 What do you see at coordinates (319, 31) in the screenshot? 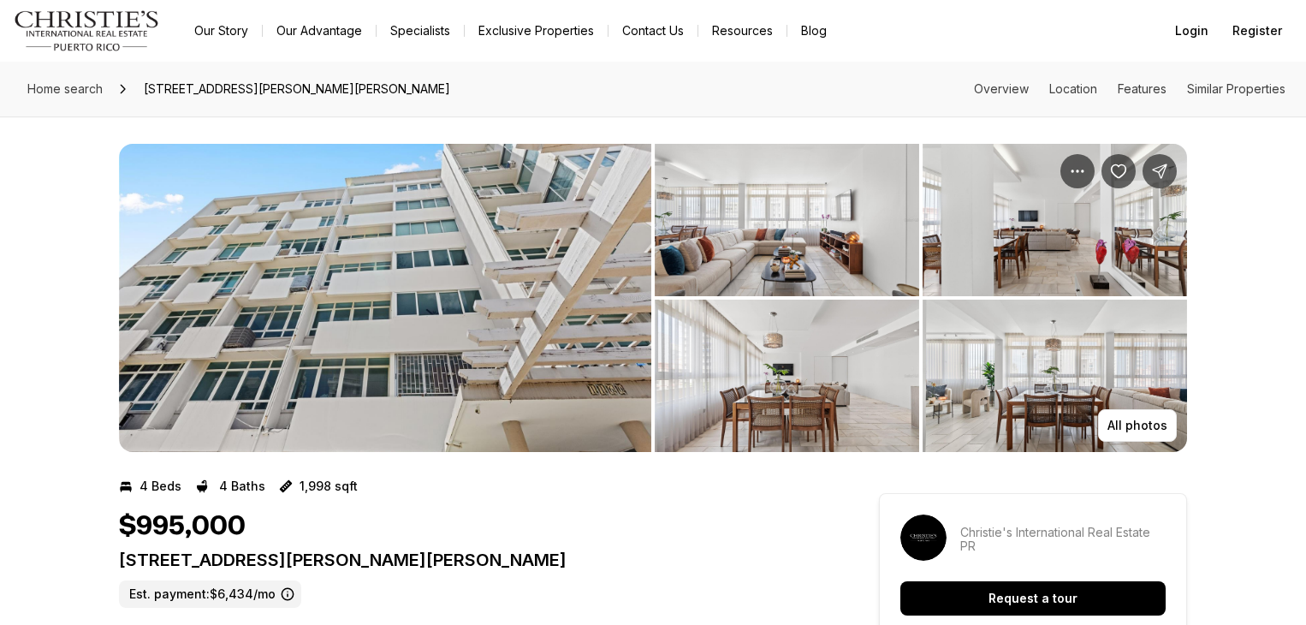
I see `a: Our Advantage` at bounding box center [319, 31].